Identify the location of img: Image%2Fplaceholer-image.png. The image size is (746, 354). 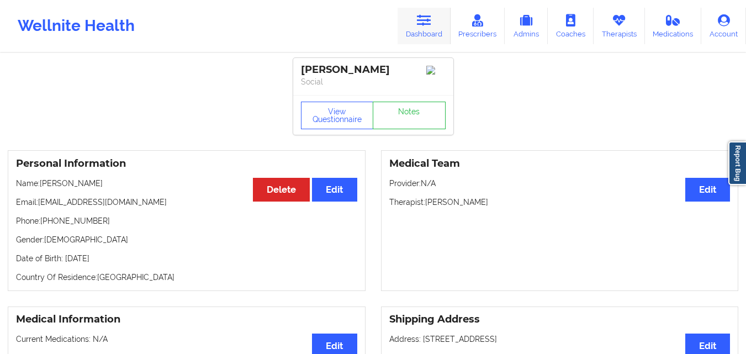
(436, 70).